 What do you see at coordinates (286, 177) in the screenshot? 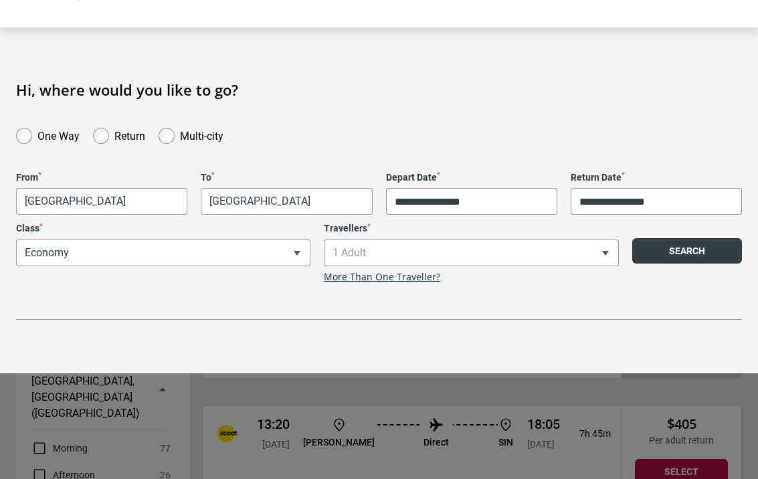
I see `label: To` at bounding box center [286, 177].